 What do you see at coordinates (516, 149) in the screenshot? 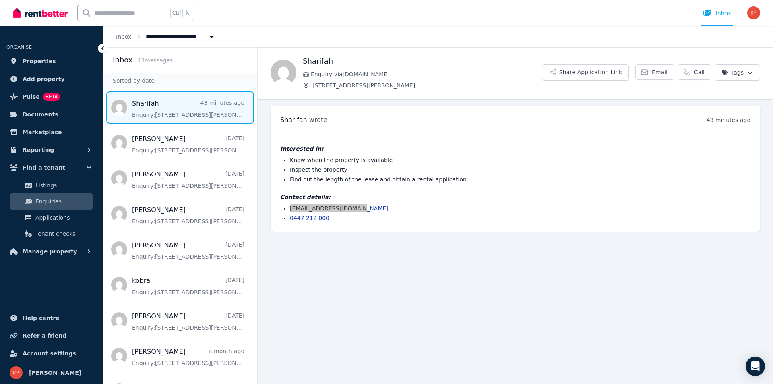
I see `h4: Interested in:` at bounding box center [516, 149].